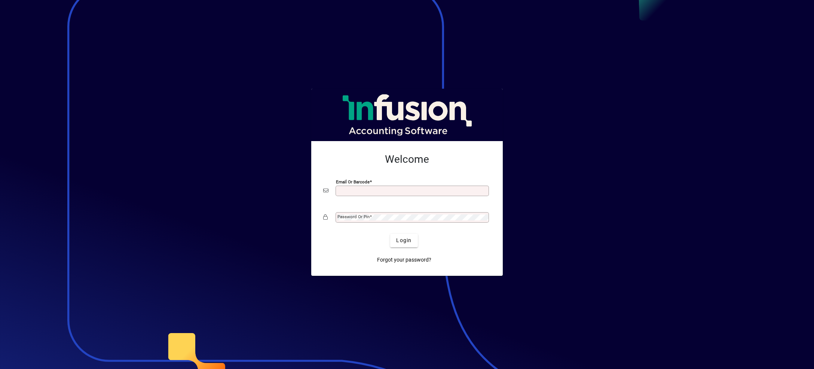  Describe the element at coordinates (403, 240) in the screenshot. I see `span: Login` at that location.